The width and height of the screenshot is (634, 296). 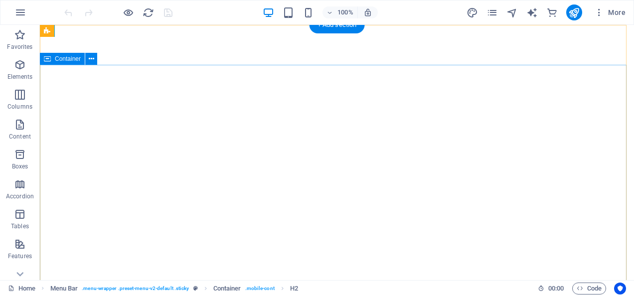 I want to click on i: On resize automatically adjust zoom level to fit chosen device., so click(x=368, y=12).